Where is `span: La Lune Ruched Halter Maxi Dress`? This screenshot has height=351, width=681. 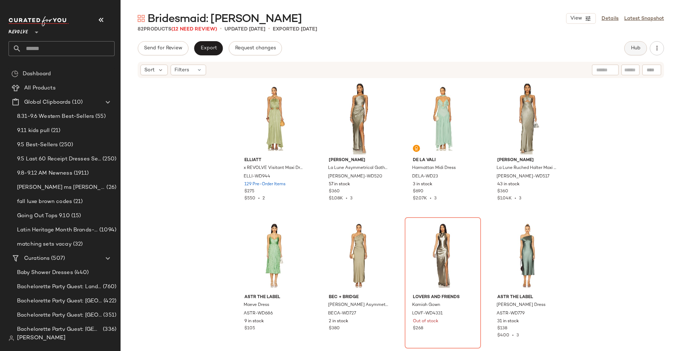
span: La Lune Ruched Halter Maxi Dress is located at coordinates (526, 168).